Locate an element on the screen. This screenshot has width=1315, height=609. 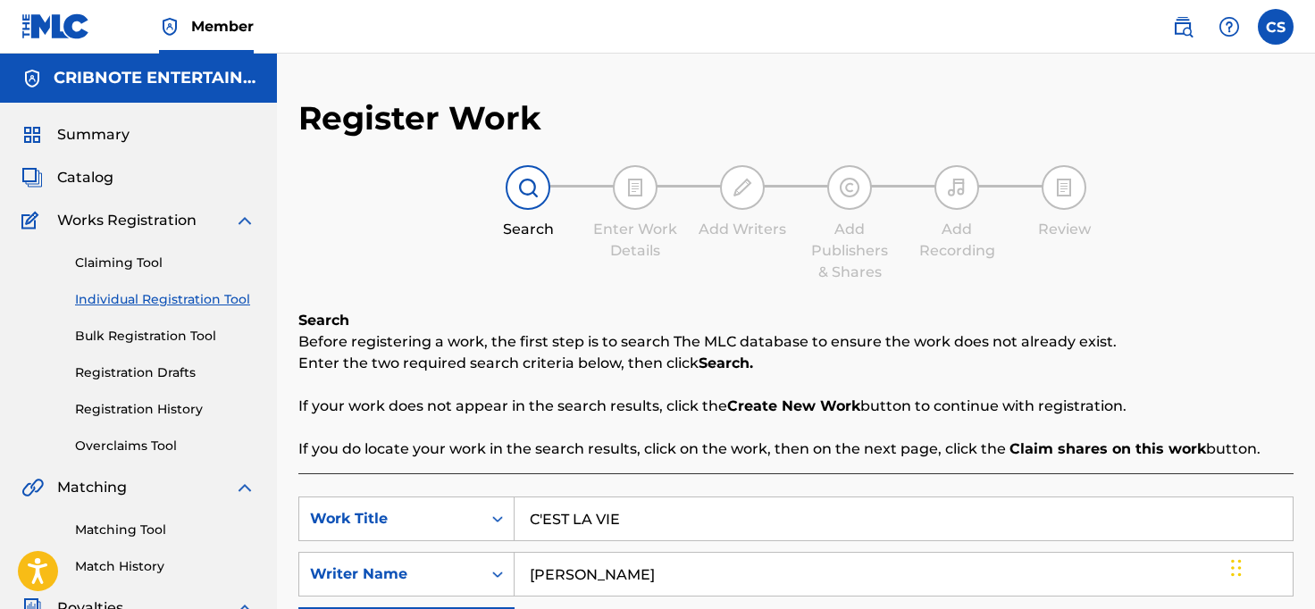
div: Drag is located at coordinates (1236, 568).